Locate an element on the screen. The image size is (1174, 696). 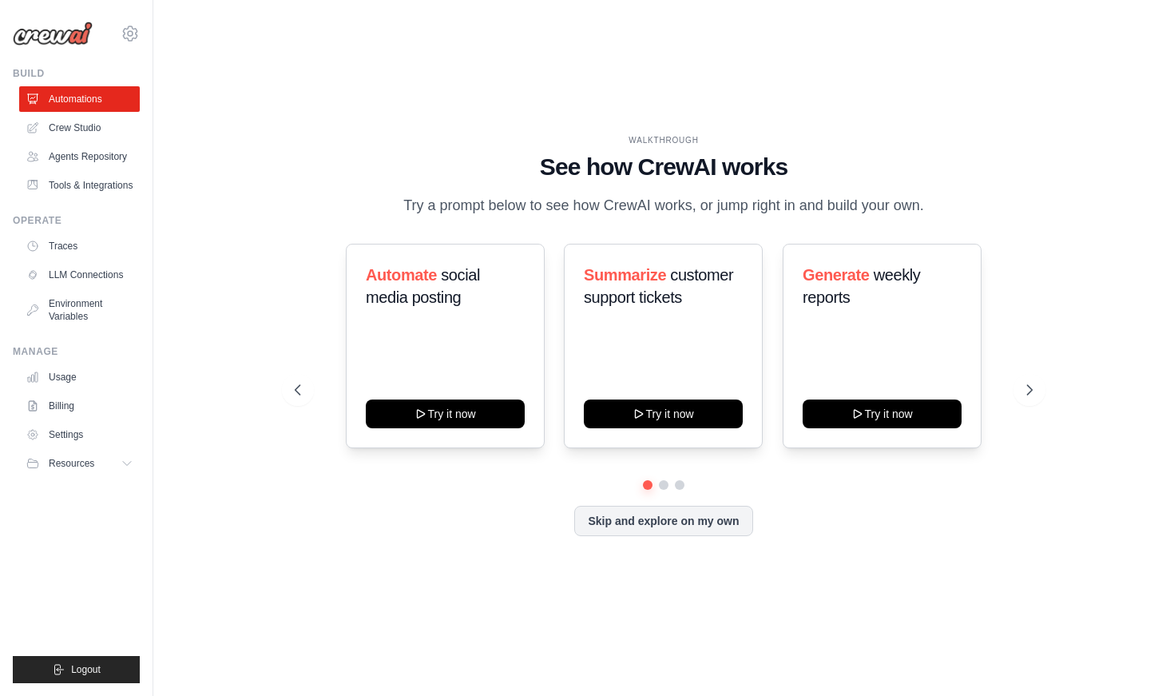
span: Summarize is located at coordinates (625, 275).